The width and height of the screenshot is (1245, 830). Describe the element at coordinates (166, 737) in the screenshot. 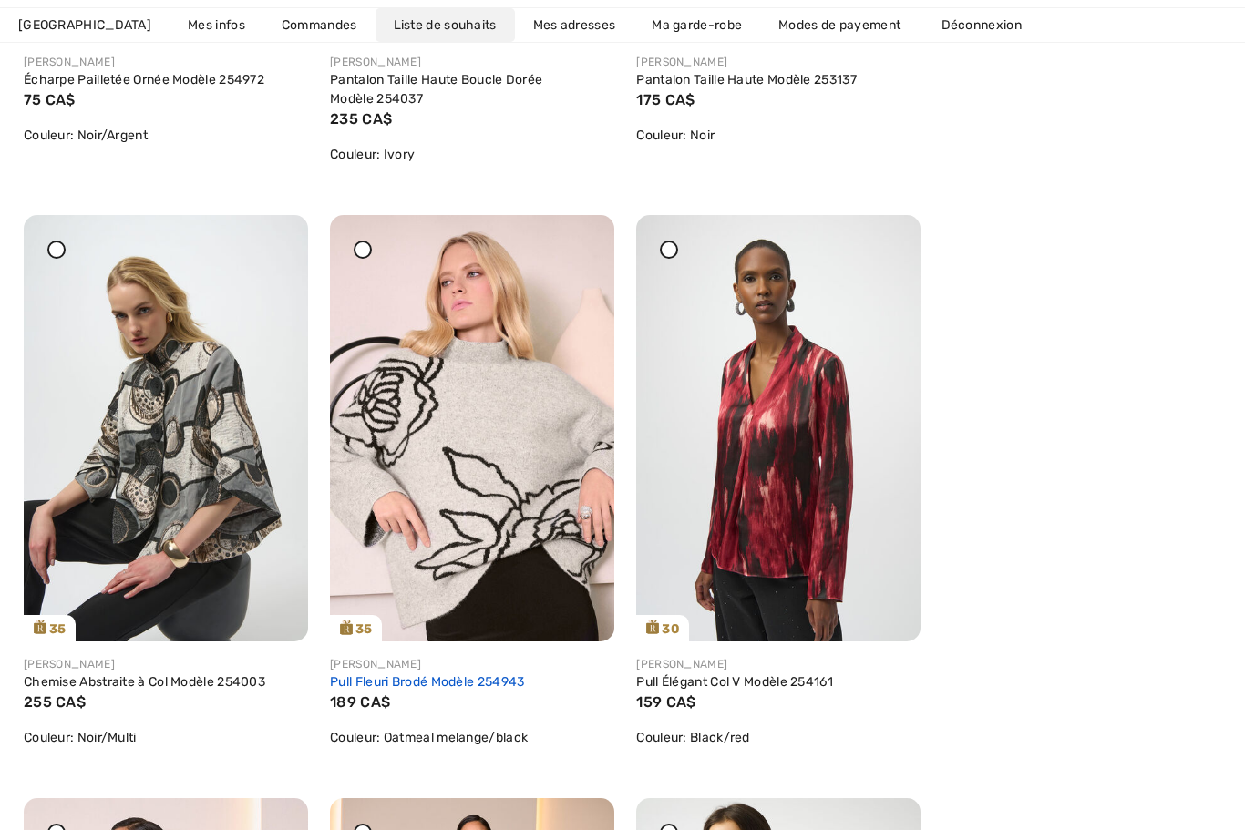

I see `div: Couleur: Noir/Multi` at that location.